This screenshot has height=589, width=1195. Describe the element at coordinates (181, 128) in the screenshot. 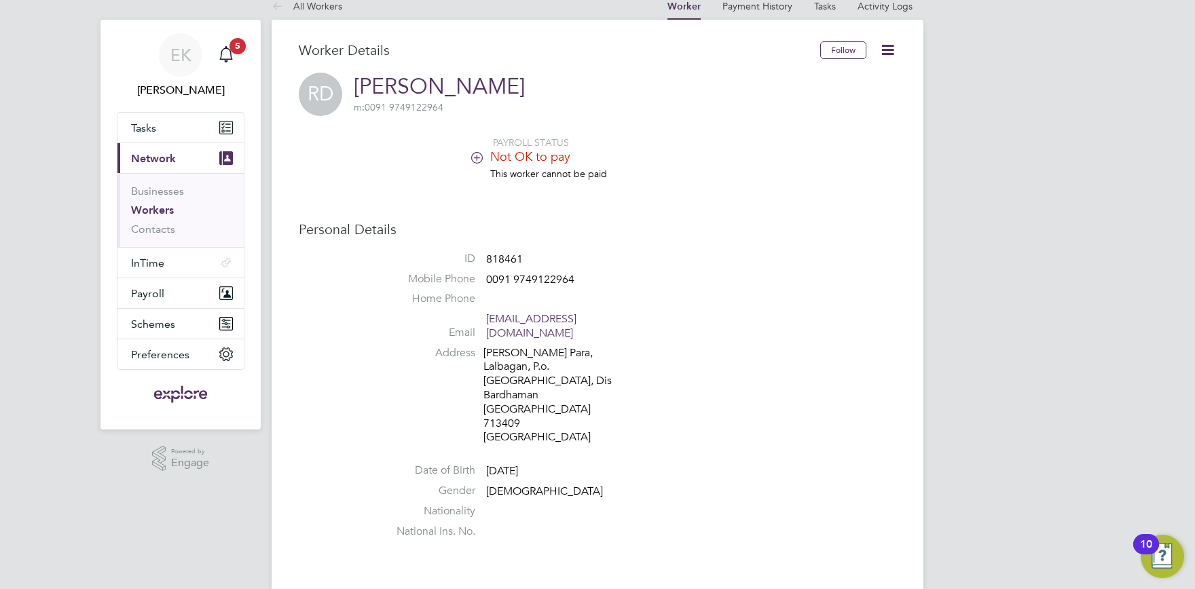

I see `a: Tasks` at that location.